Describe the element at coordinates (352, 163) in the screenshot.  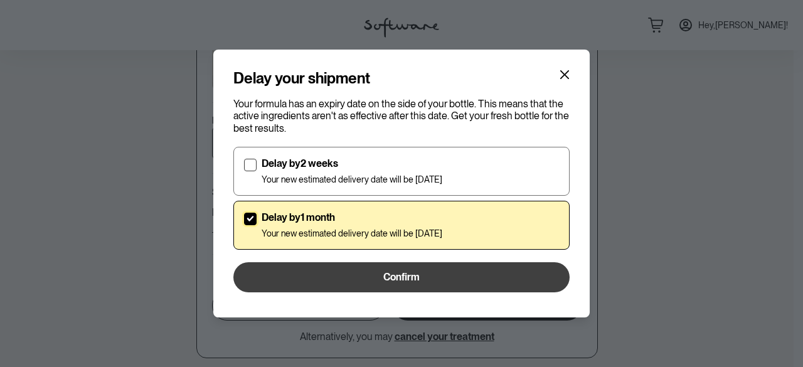
I see `p: Delay by 2 weeks` at that location.